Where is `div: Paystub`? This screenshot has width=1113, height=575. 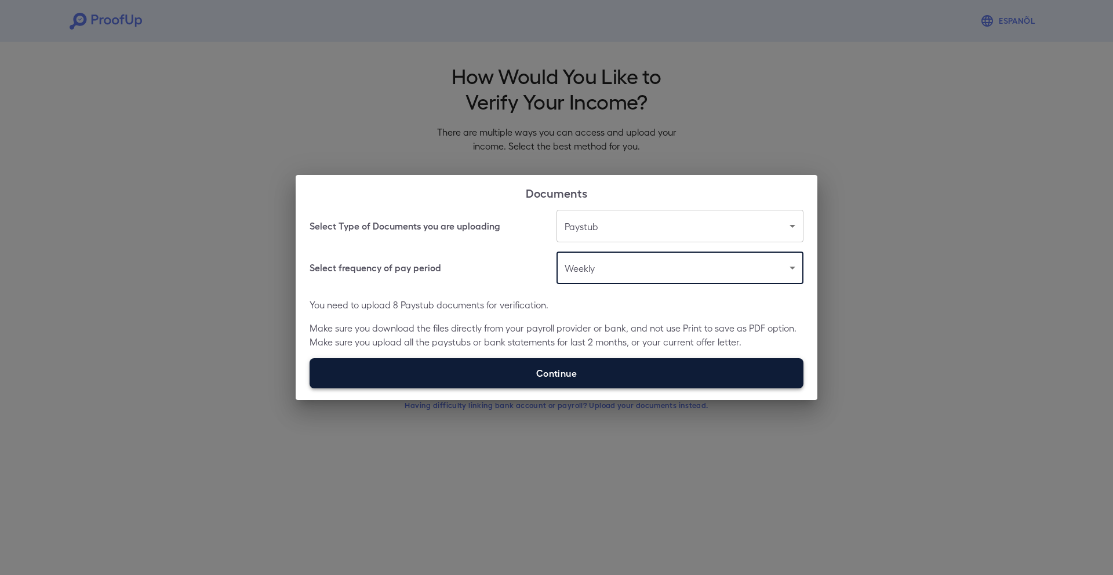 div: Paystub is located at coordinates (680, 226).